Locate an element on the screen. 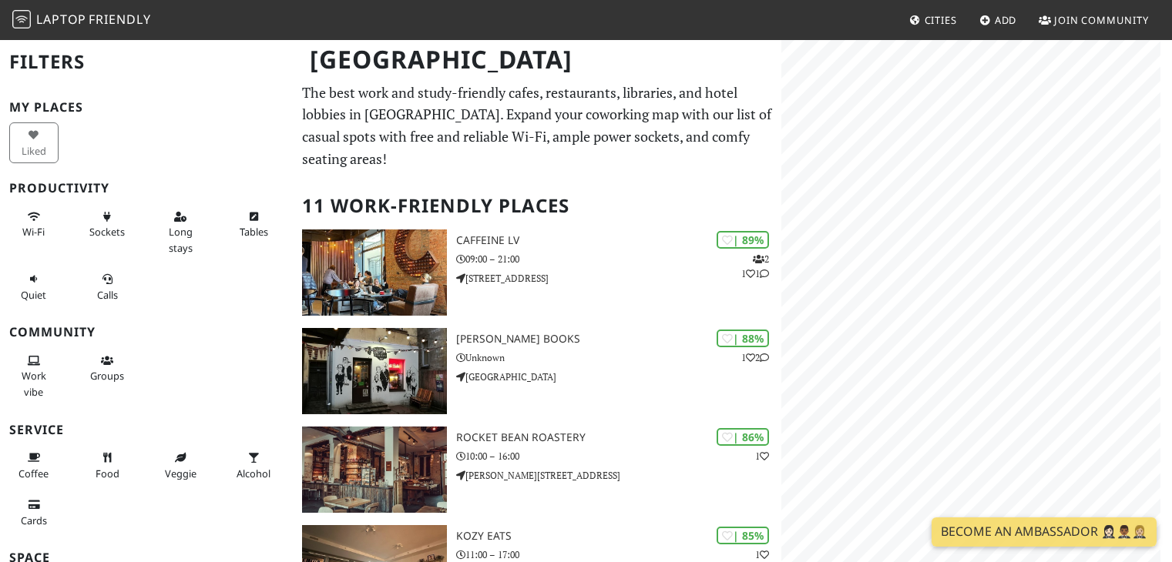 The width and height of the screenshot is (1172, 562). div: | 89% is located at coordinates (743, 240).